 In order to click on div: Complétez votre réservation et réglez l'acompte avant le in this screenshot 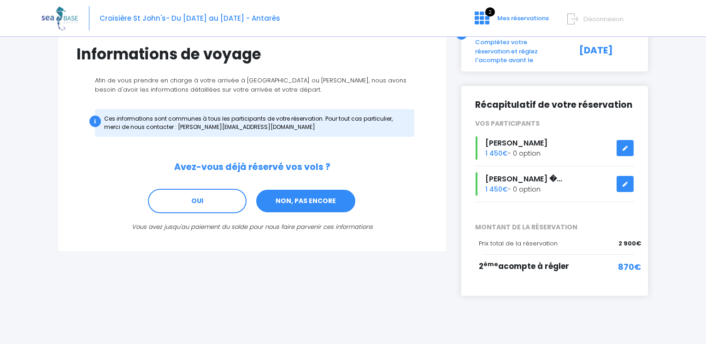, I will do `click(518, 51)`.